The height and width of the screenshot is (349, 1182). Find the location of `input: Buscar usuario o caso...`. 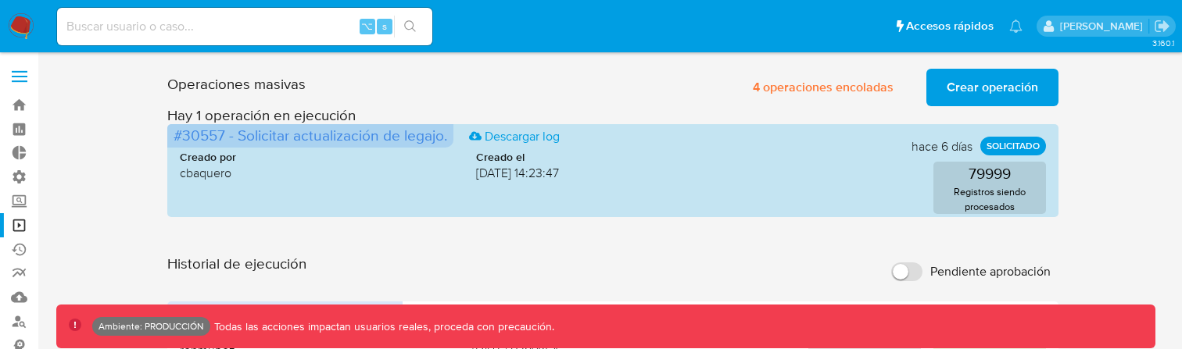

input: Buscar usuario o caso... is located at coordinates (245, 27).